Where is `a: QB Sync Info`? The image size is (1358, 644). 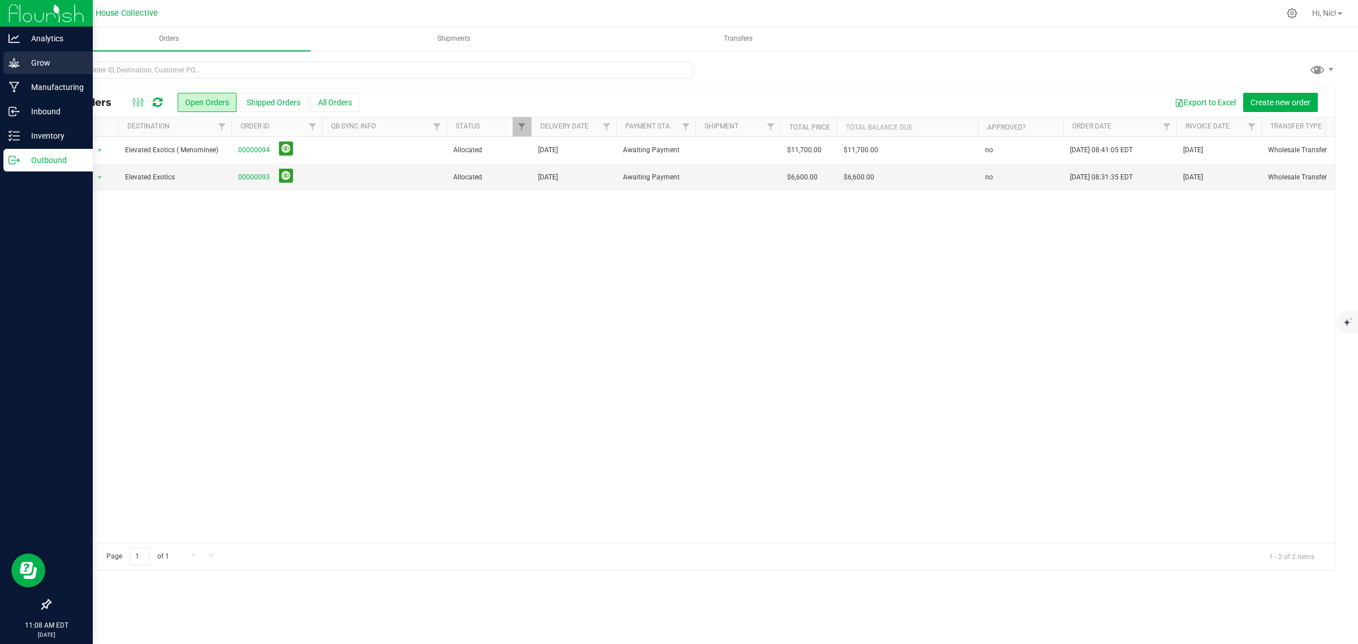
a: QB Sync Info is located at coordinates (353, 126).